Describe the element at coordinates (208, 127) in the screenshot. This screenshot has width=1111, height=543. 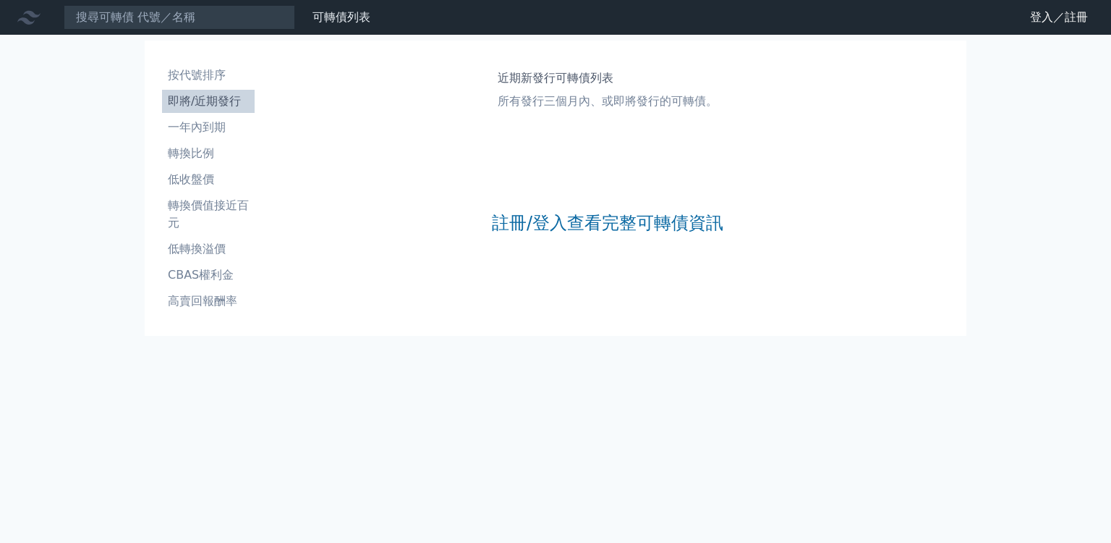
I see `li: 一年內到期` at that location.